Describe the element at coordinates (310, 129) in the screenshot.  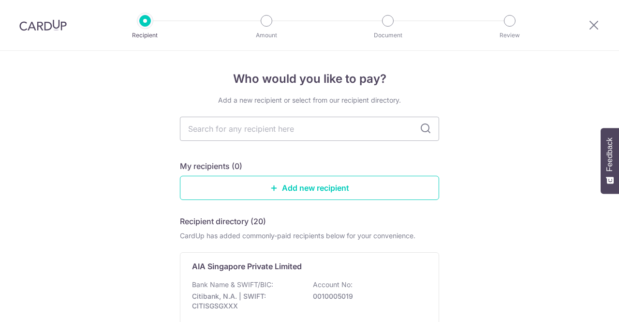
I see `input: Search for any recipient here` at that location.